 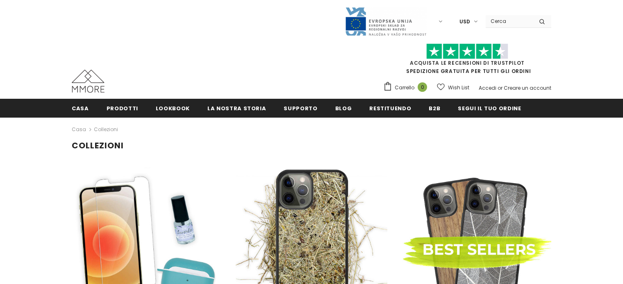 What do you see at coordinates (172, 108) in the screenshot?
I see `a: Lookbook` at bounding box center [172, 108].